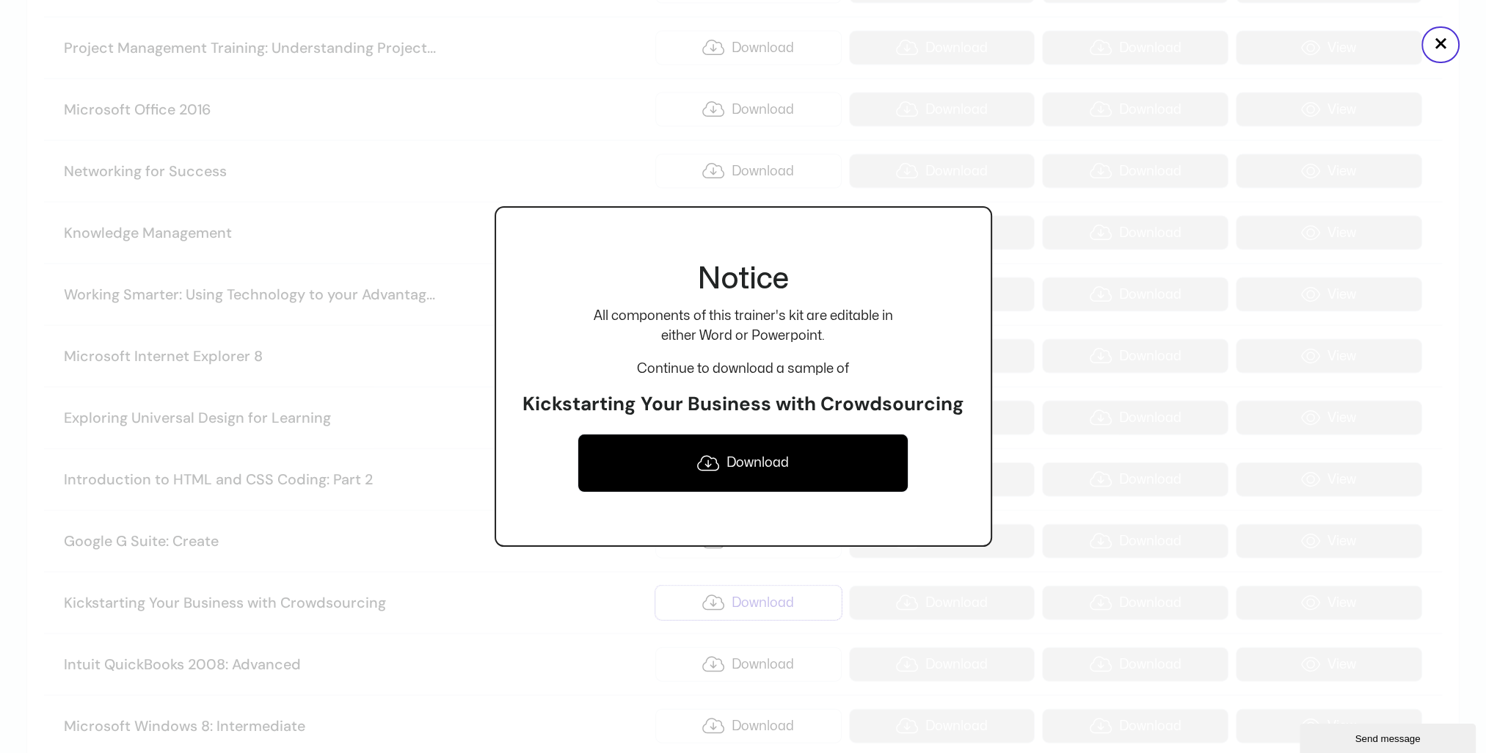 This screenshot has width=1486, height=753. I want to click on p: Continue to download a sample of, so click(743, 368).